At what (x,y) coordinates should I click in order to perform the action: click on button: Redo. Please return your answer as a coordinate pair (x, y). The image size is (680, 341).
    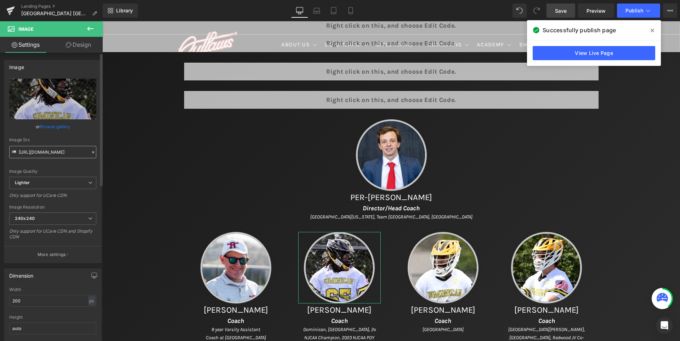
    Looking at the image, I should click on (537, 11).